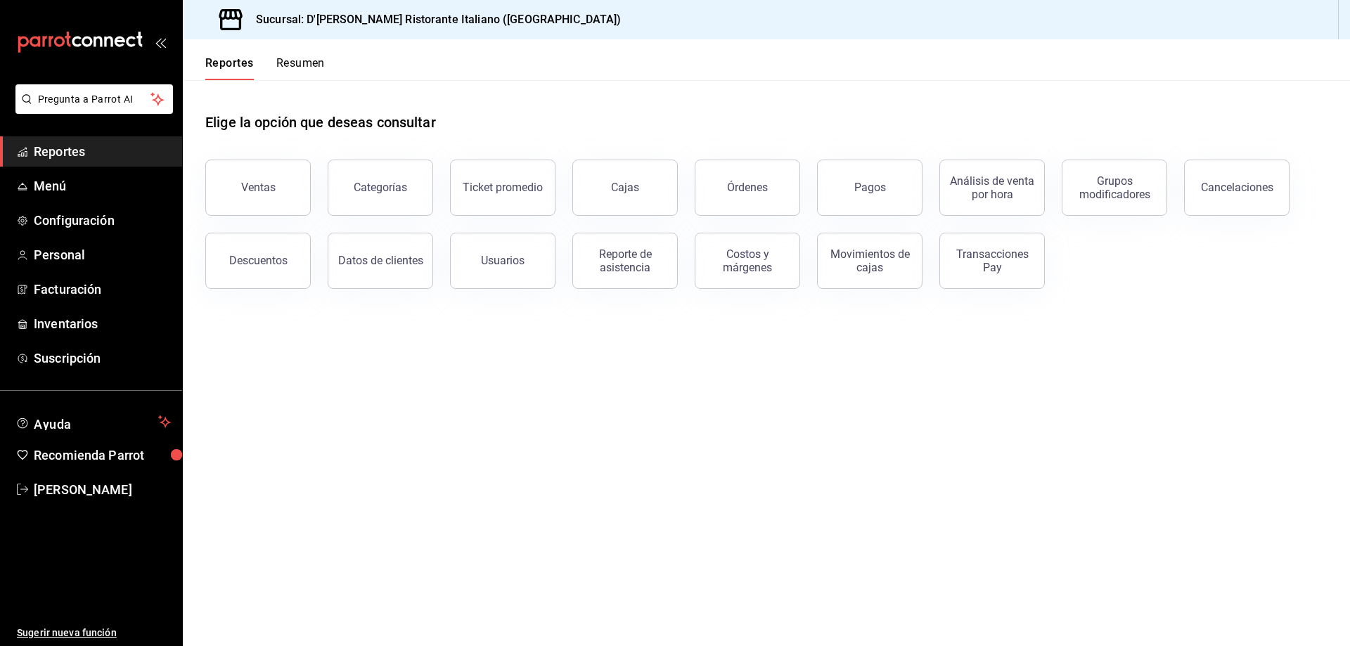 The width and height of the screenshot is (1350, 646). What do you see at coordinates (102, 255) in the screenshot?
I see `span: Personal` at bounding box center [102, 255].